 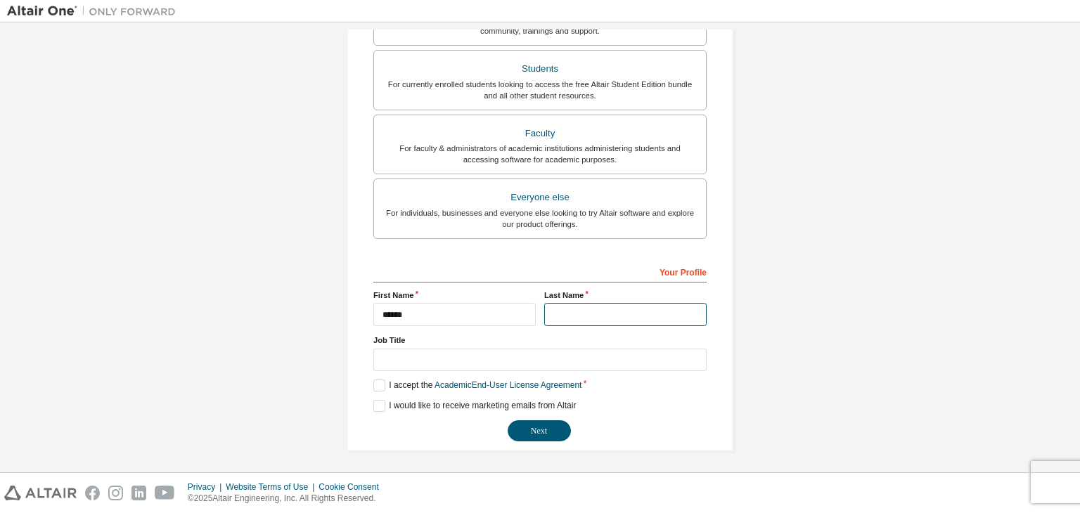 I want to click on label: Job Title, so click(x=540, y=340).